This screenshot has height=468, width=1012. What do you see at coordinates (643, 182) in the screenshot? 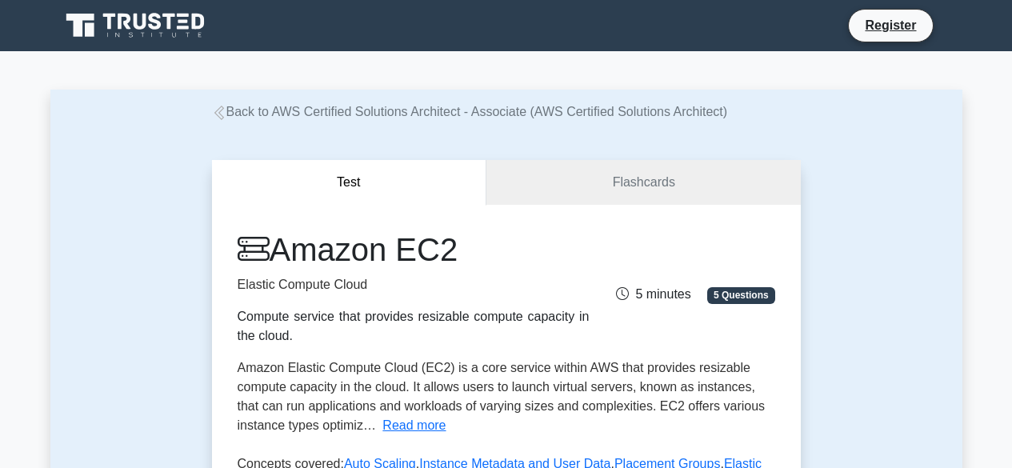
I see `a: Flashcards` at bounding box center [643, 182].